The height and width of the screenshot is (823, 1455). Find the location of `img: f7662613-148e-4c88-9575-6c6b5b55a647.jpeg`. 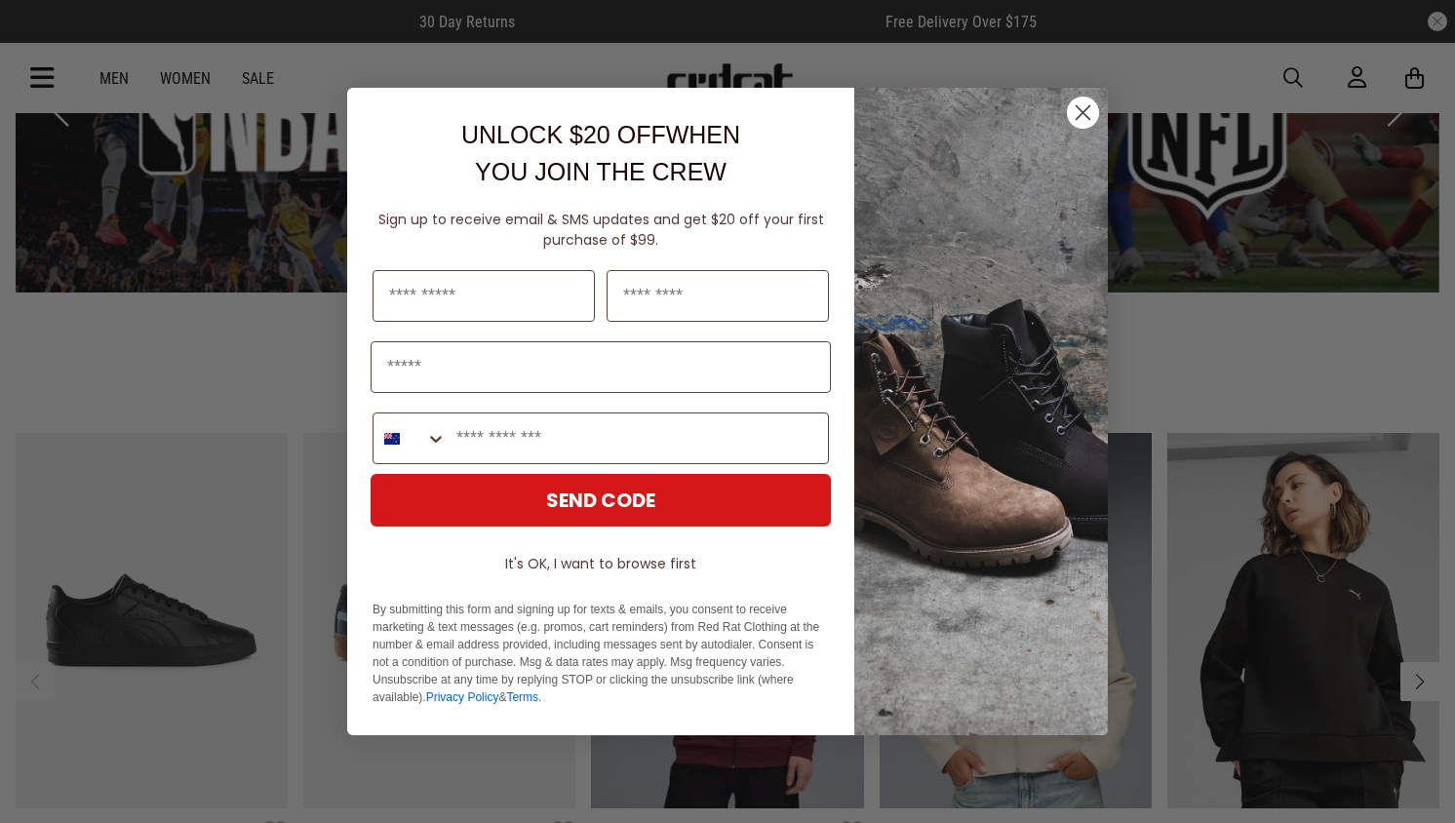

img: f7662613-148e-4c88-9575-6c6b5b55a647.jpeg is located at coordinates (981, 412).